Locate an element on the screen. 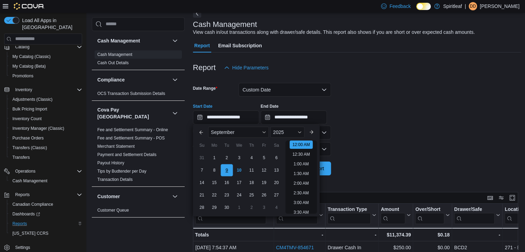 Image resolution: width=525 pixels, height=252 pixels. button: Enter fullscreen is located at coordinates (512, 198).